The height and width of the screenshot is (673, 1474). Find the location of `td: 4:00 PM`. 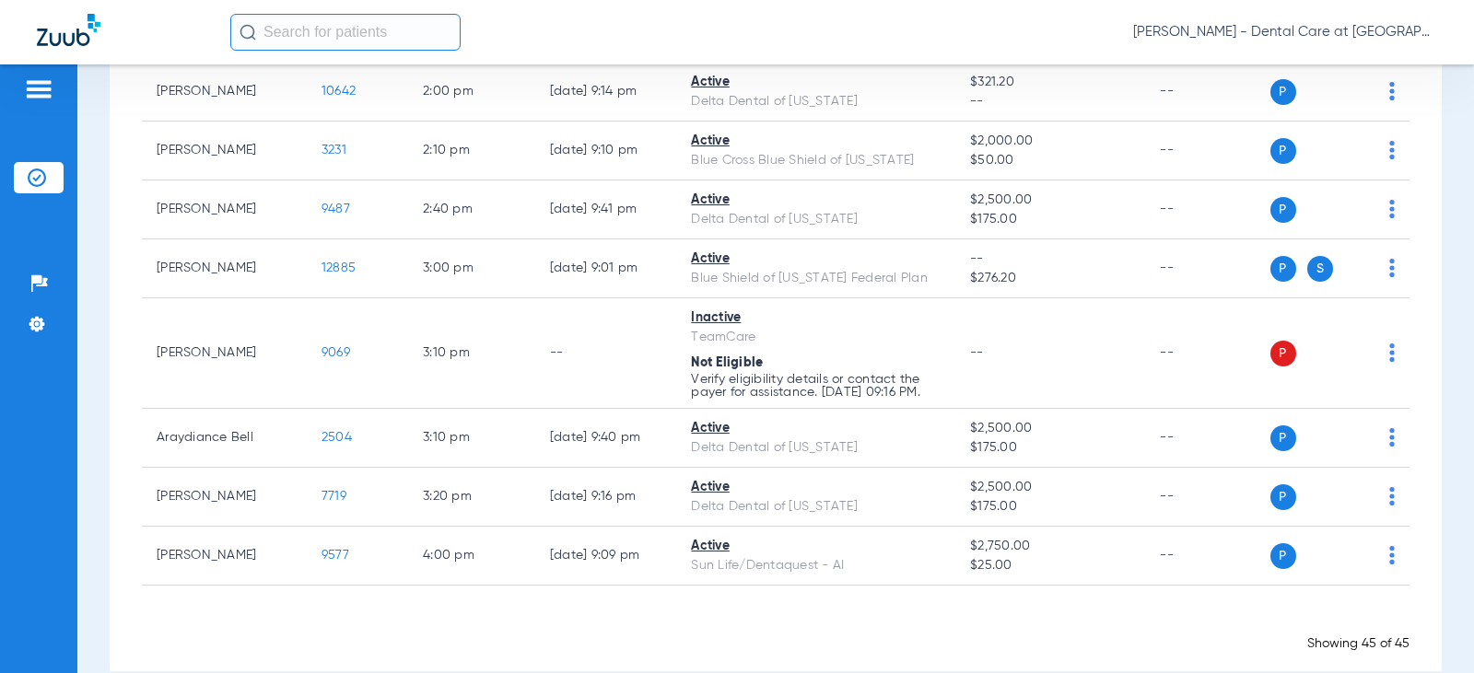

td: 4:00 PM is located at coordinates (472, 556).